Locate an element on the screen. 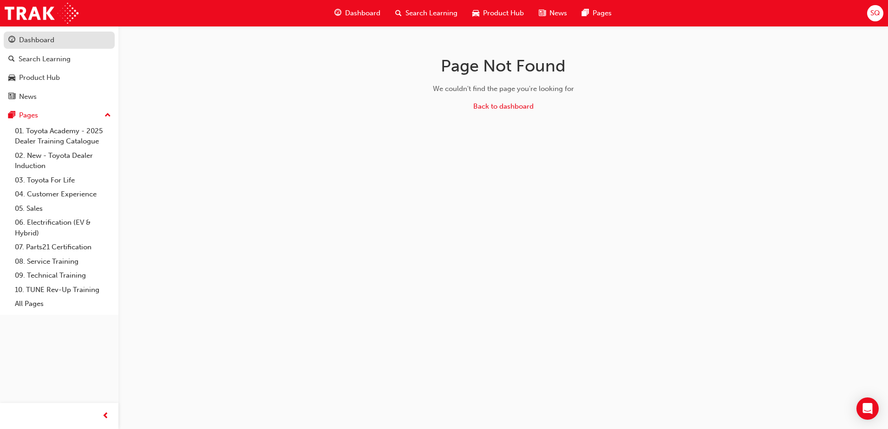 Image resolution: width=888 pixels, height=429 pixels. a: All Pages is located at coordinates (63, 304).